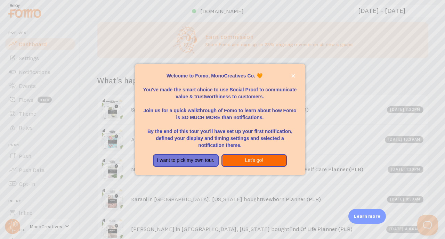 This screenshot has width=445, height=239. What do you see at coordinates (293, 76) in the screenshot?
I see `button: close,` at bounding box center [293, 76].